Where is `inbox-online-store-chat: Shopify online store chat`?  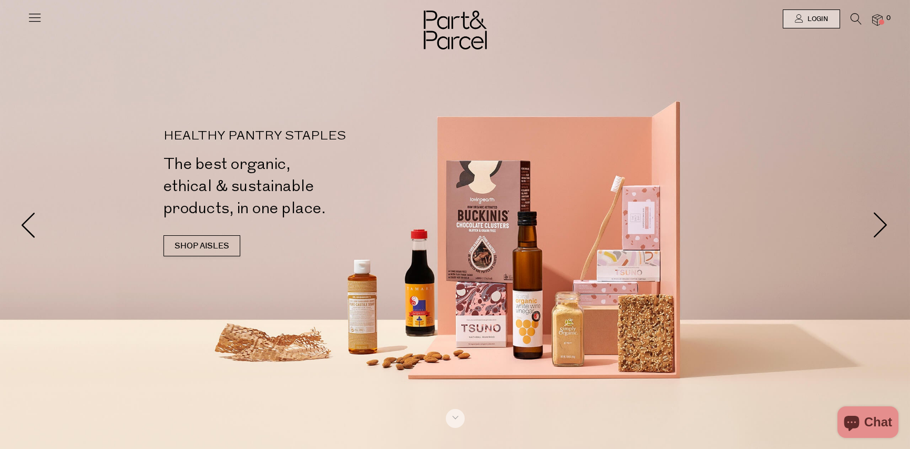
inbox-online-store-chat: Shopify online store chat is located at coordinates (868, 423).